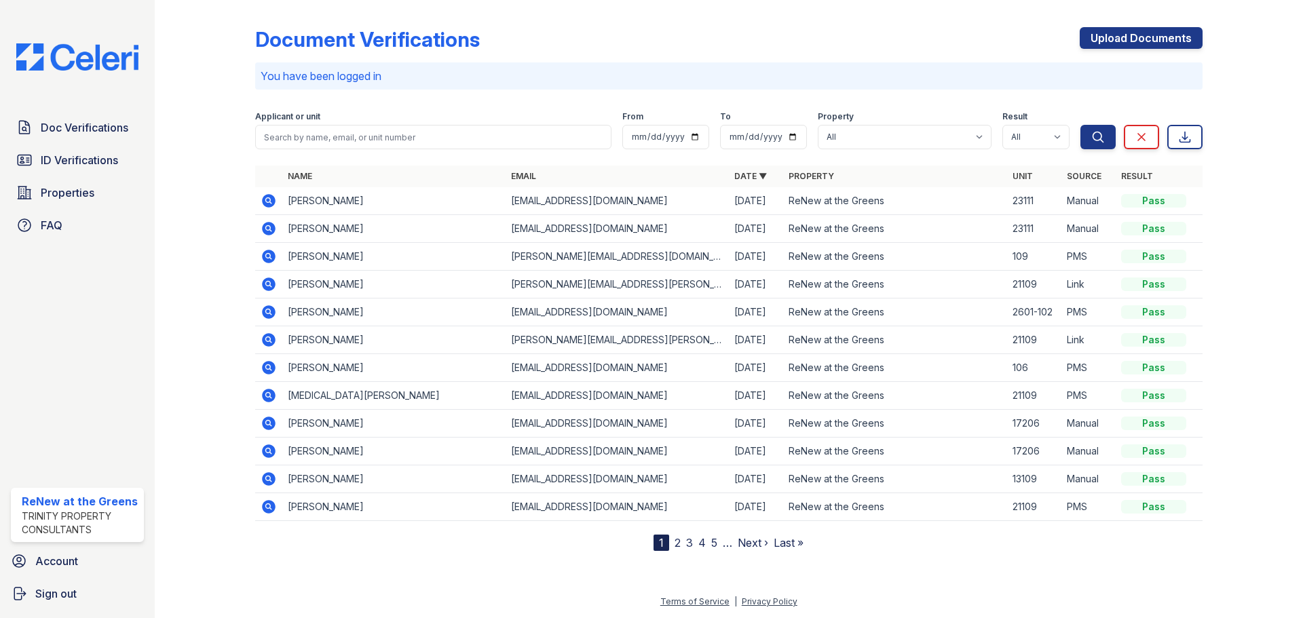 The image size is (1303, 618). What do you see at coordinates (769, 601) in the screenshot?
I see `a: Privacy Policy` at bounding box center [769, 601].